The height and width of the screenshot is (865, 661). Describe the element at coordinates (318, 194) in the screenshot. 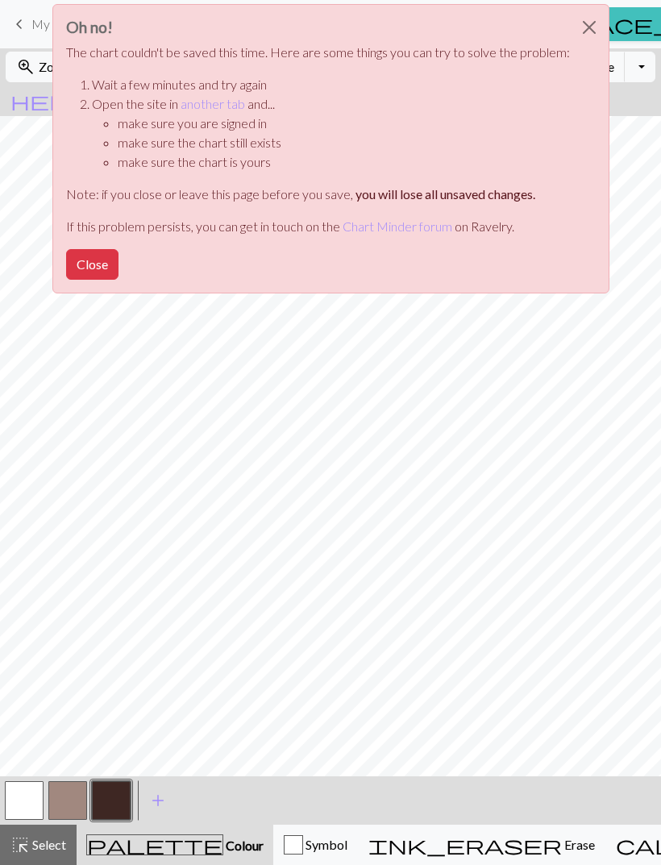

I see `p: Note: if you close or leave this page before you save,` at that location.